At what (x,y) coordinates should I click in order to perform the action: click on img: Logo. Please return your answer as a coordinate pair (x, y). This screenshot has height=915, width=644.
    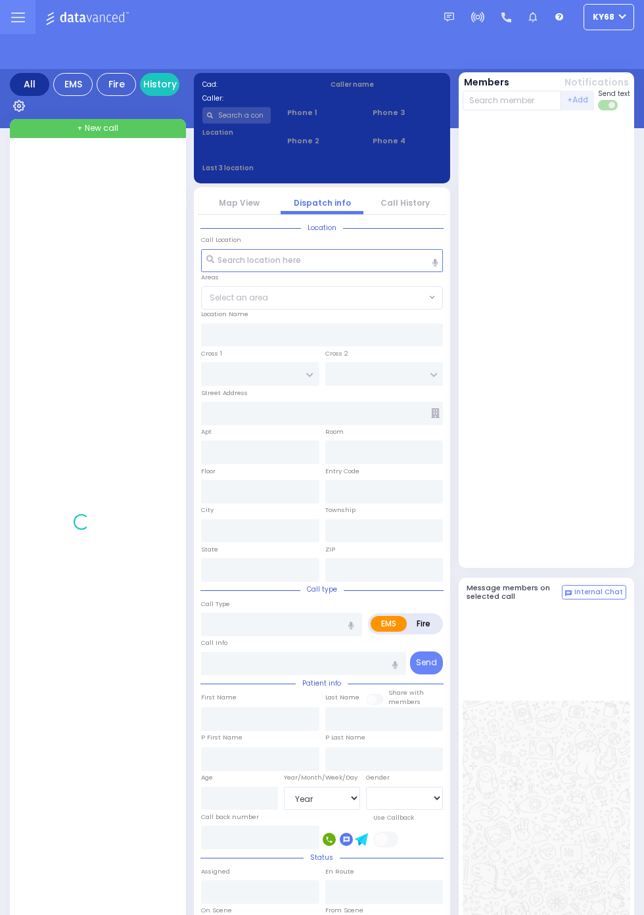
    Looking at the image, I should click on (89, 17).